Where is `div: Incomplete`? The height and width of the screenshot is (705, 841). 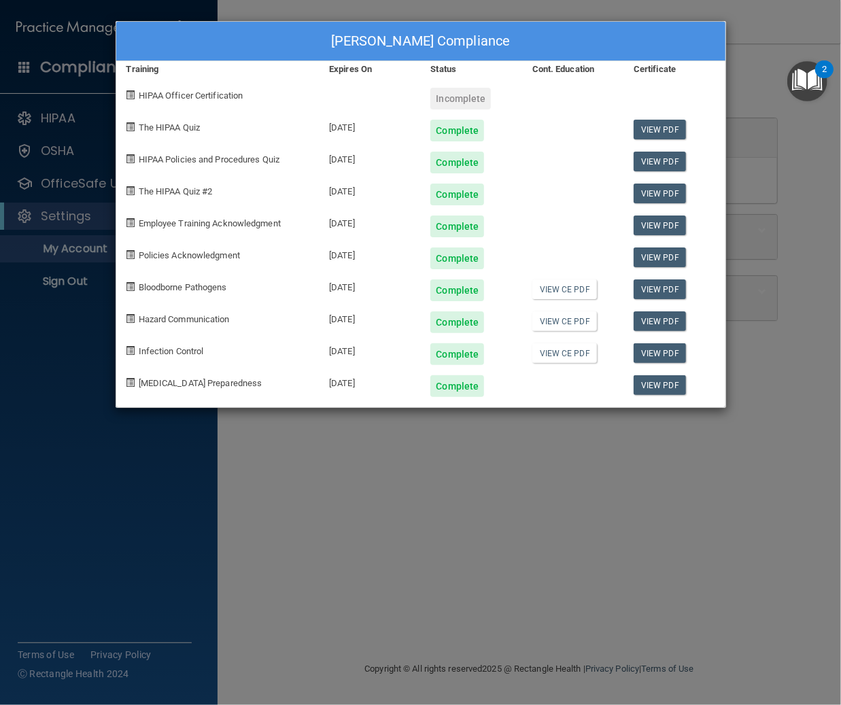 div: Incomplete is located at coordinates (460, 99).